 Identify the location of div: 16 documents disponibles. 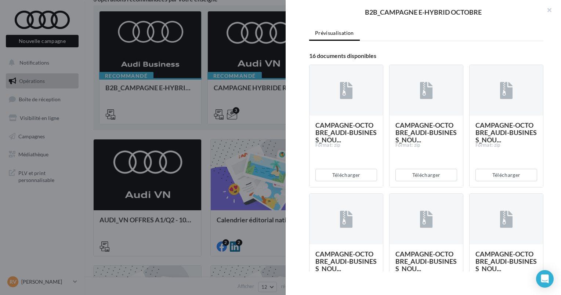
(427, 56).